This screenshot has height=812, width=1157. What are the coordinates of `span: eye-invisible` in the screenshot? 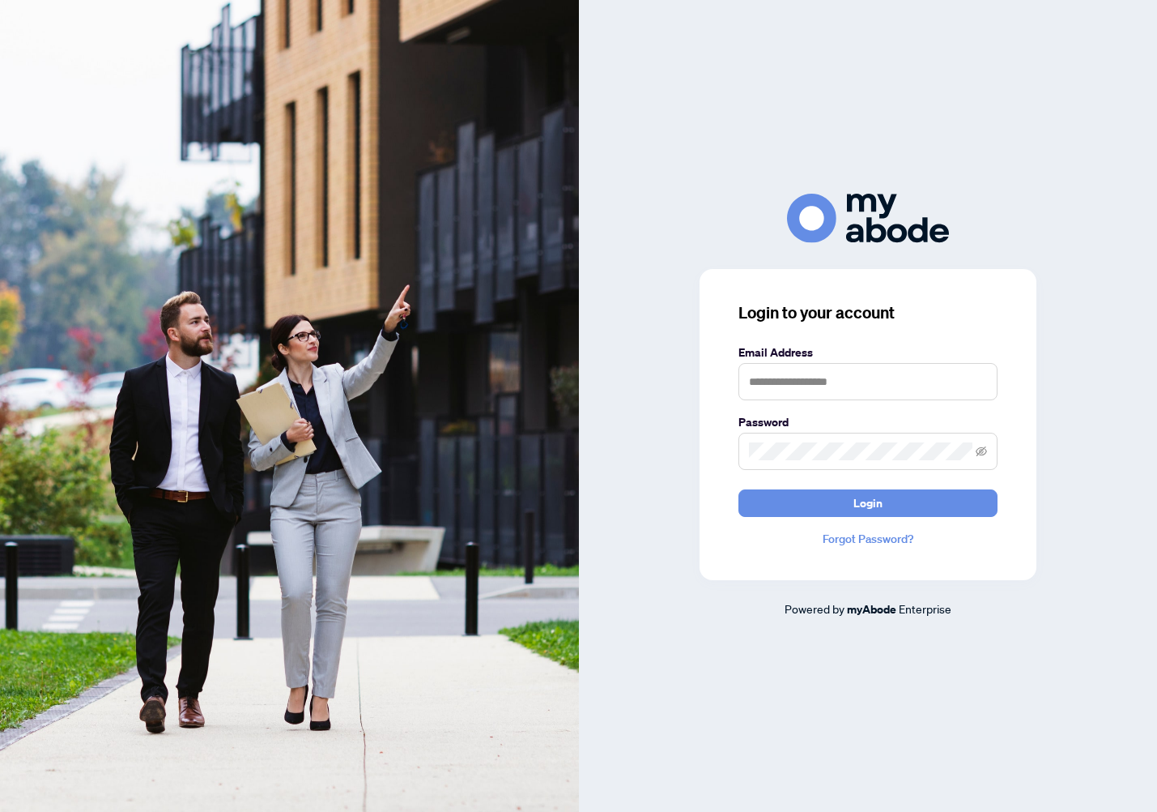 It's located at (982, 451).